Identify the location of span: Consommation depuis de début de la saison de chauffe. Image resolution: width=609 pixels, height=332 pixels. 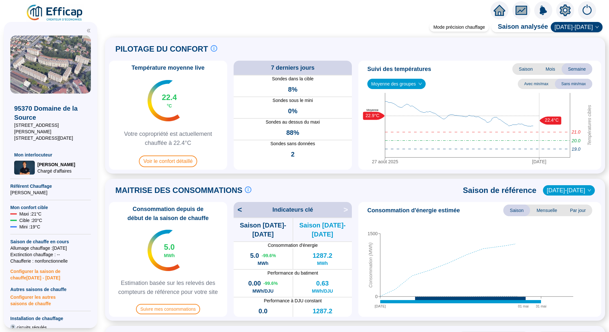
(168, 213).